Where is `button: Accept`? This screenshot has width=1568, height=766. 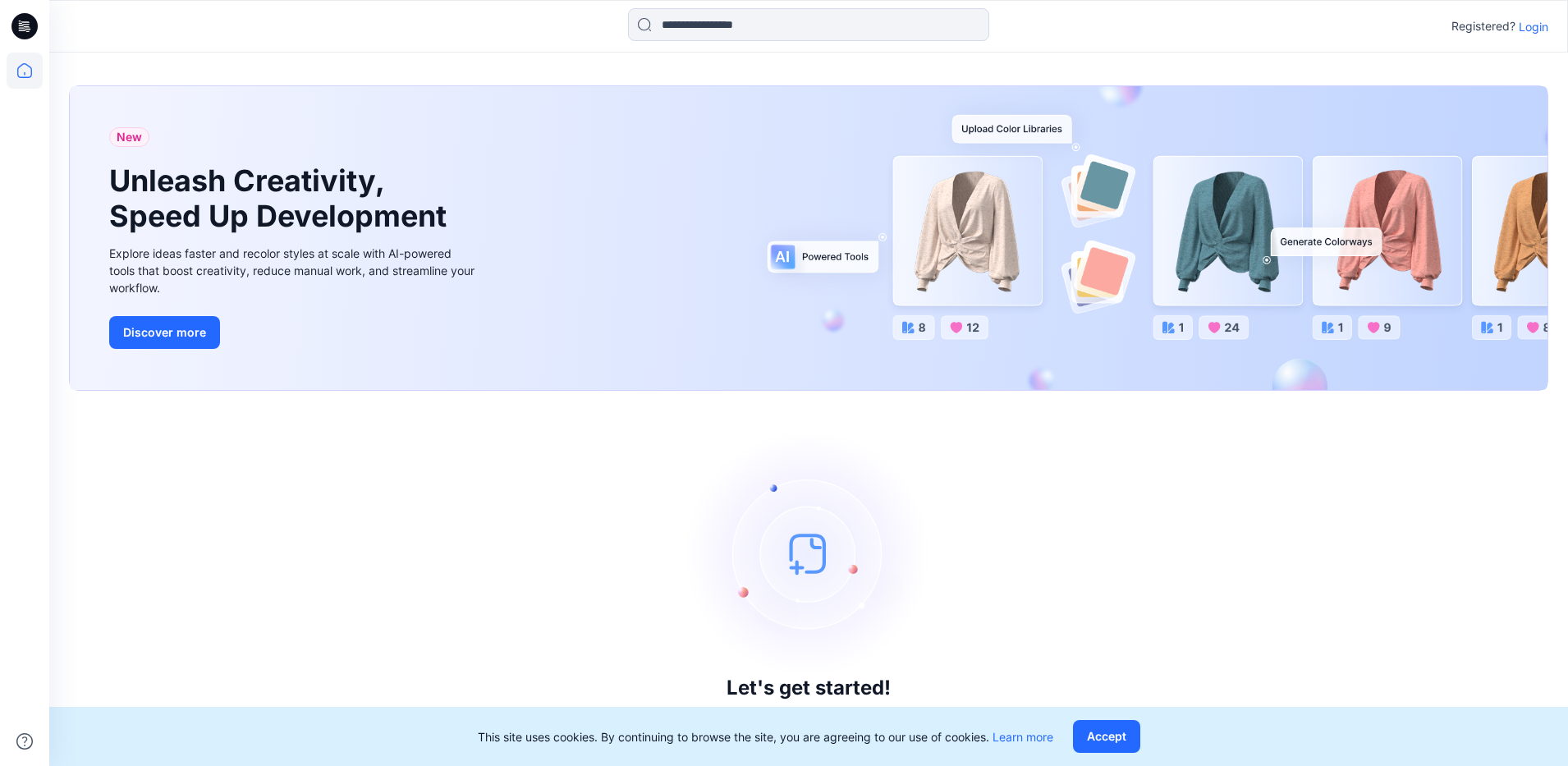
button: Accept is located at coordinates (1106, 736).